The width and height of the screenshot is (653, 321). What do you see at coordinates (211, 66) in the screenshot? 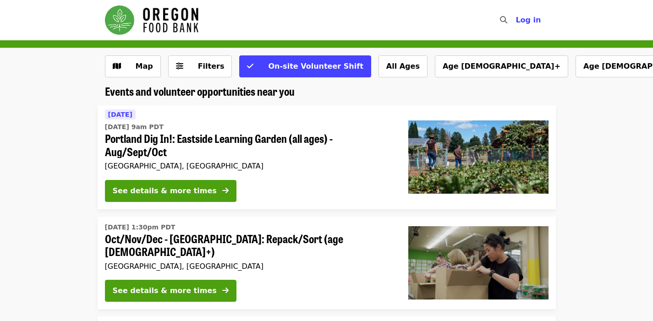
I see `span: Filters` at bounding box center [211, 66].